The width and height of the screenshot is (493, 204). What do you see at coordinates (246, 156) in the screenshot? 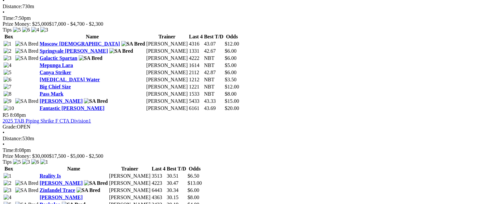
I see `div: Prize Money: $30,000` at bounding box center [246, 156].